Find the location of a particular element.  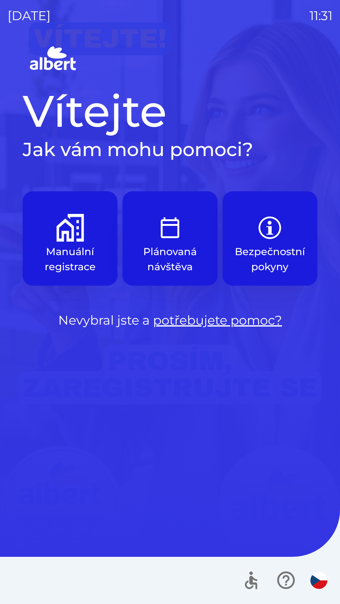

p: Nevybral jste a is located at coordinates (170, 320).